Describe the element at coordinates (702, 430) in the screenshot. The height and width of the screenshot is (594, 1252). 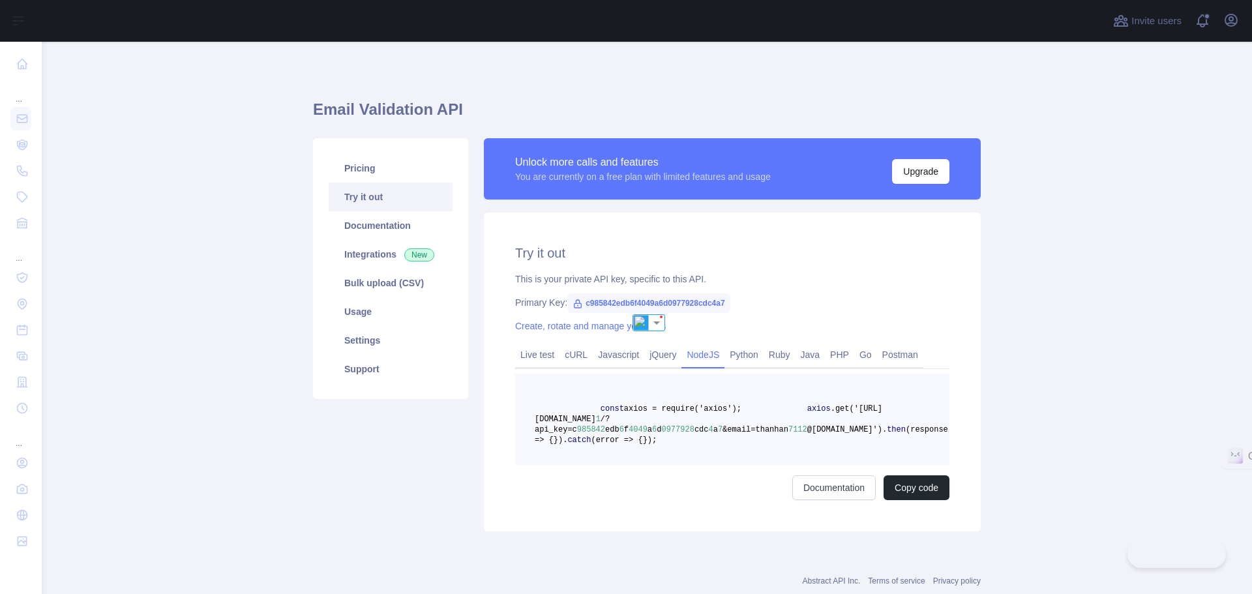
I see `span: cdc` at that location.